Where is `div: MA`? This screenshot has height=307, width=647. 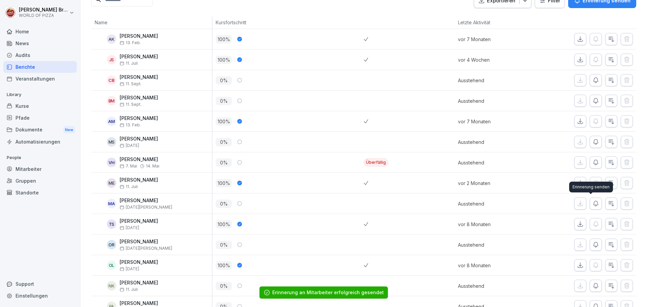 div: MA is located at coordinates (111, 203).